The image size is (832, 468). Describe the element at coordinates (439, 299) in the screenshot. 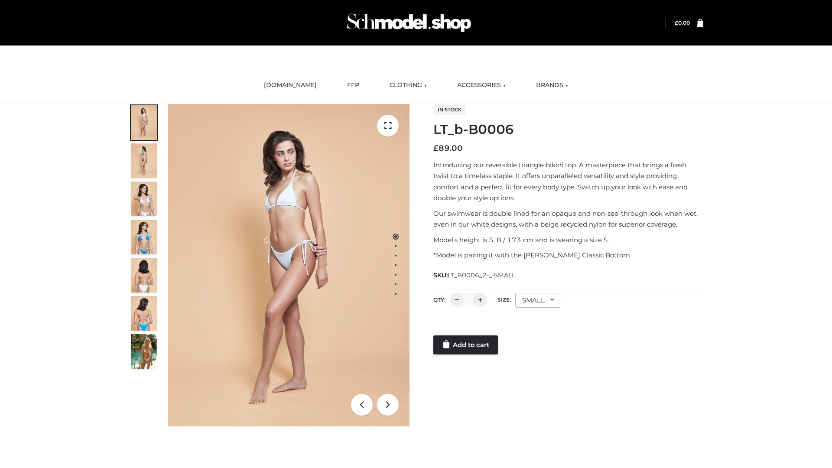

I see `label: QTY:` at that location.